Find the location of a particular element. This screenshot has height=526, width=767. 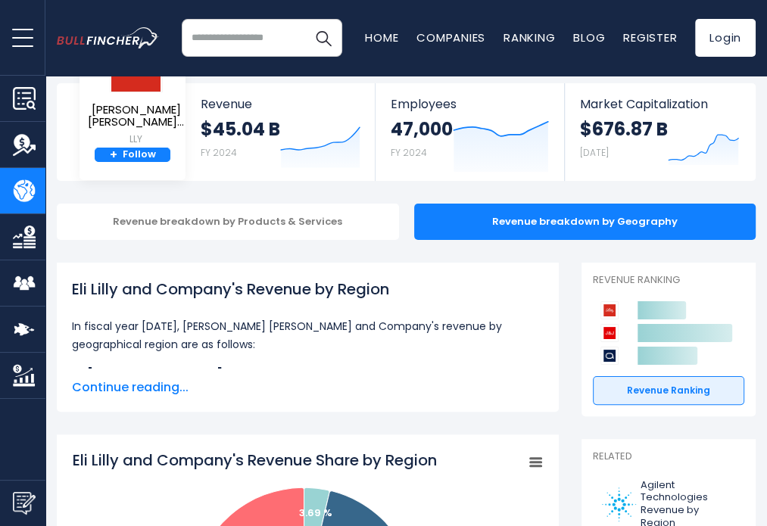

span: Market Capitalization is located at coordinates (660, 104).